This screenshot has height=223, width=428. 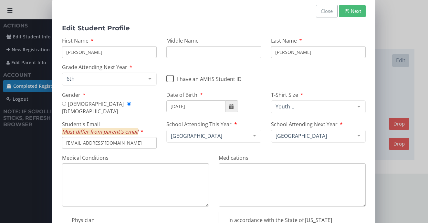 I want to click on span: Gender, so click(x=71, y=95).